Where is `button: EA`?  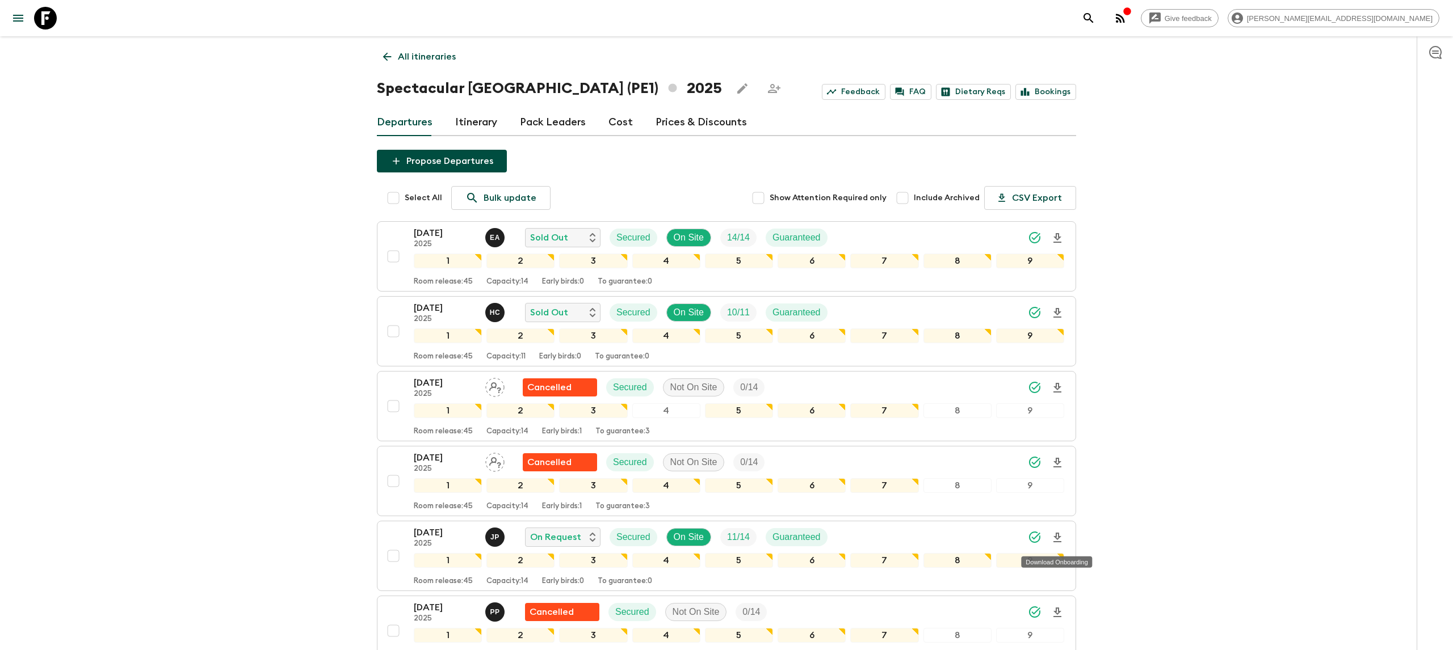
button: EA is located at coordinates (496, 238).